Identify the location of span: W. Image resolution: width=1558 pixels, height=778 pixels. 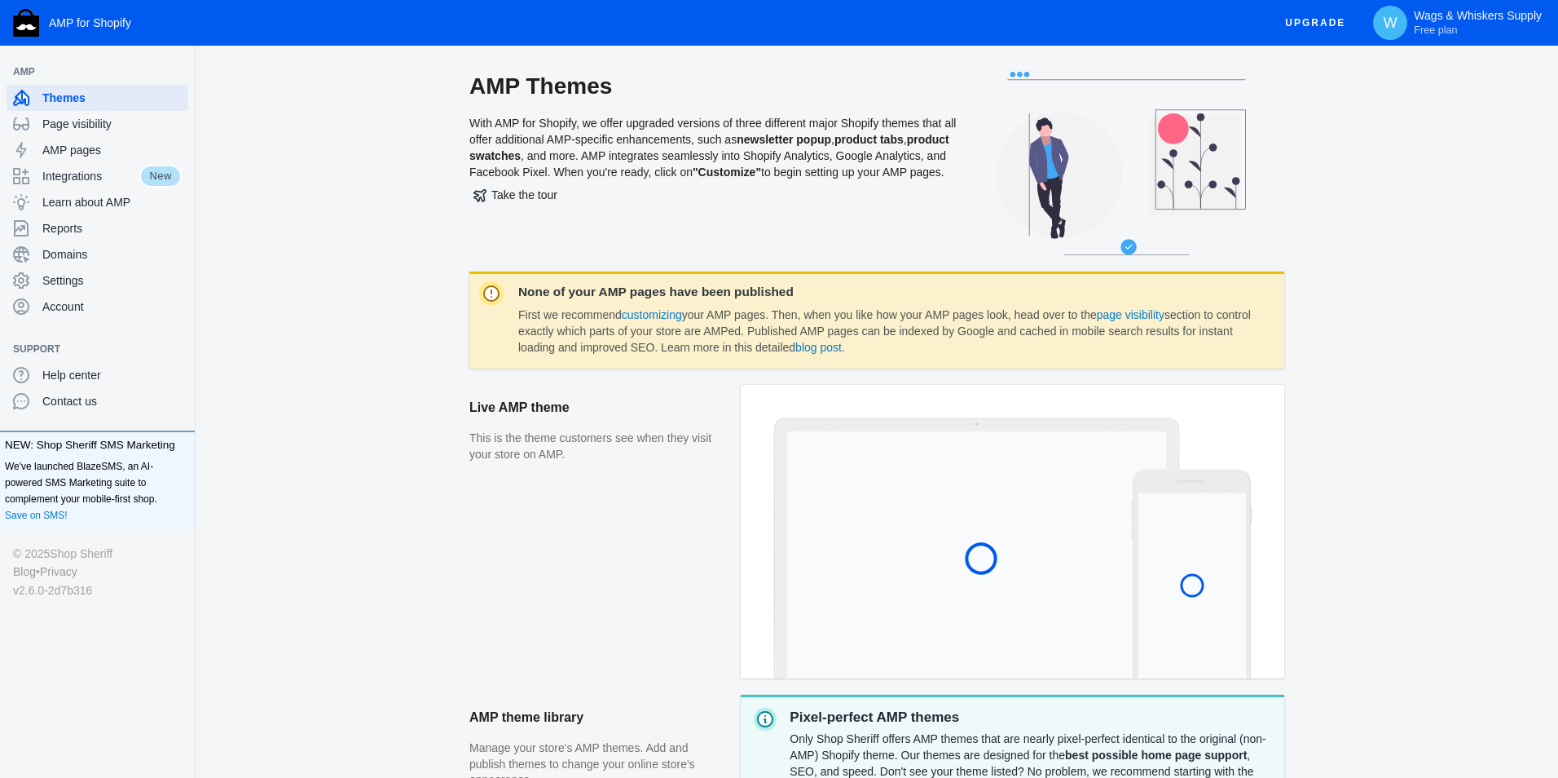
(1390, 23).